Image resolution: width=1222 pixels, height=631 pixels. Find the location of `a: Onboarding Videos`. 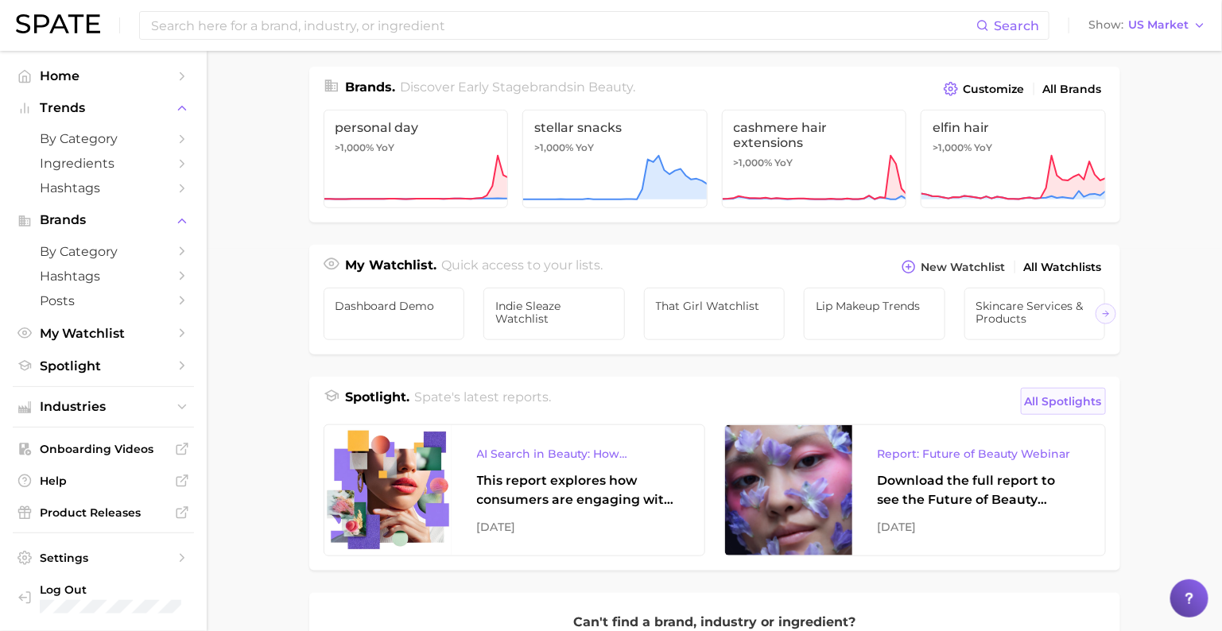

a: Onboarding Videos is located at coordinates (103, 449).